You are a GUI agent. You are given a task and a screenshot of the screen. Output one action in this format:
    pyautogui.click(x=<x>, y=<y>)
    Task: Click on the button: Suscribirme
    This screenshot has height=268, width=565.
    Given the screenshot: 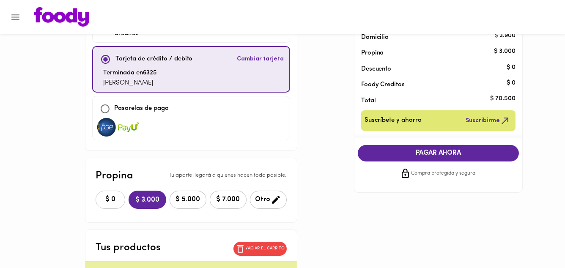 What is the action you would take?
    pyautogui.click(x=488, y=120)
    